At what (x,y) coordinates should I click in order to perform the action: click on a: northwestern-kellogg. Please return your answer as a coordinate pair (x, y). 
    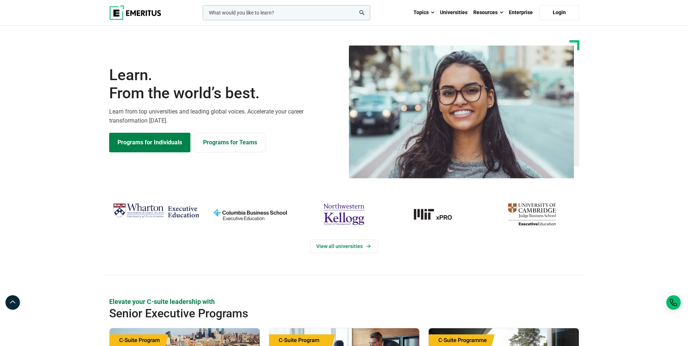
    Looking at the image, I should click on (344, 214).